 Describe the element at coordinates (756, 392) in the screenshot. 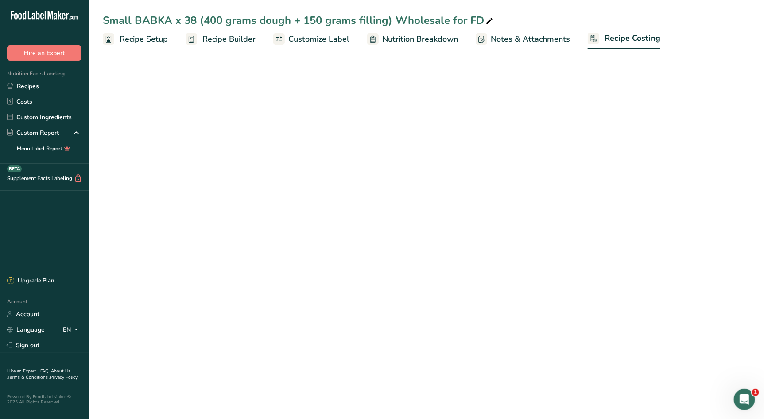

I see `span: 1` at that location.